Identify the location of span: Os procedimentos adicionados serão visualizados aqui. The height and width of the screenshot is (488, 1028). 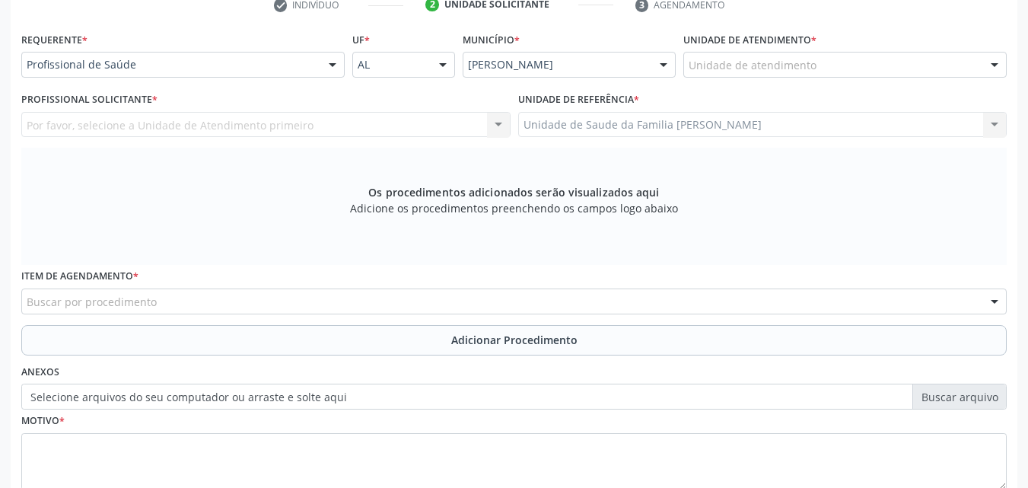
(514, 192).